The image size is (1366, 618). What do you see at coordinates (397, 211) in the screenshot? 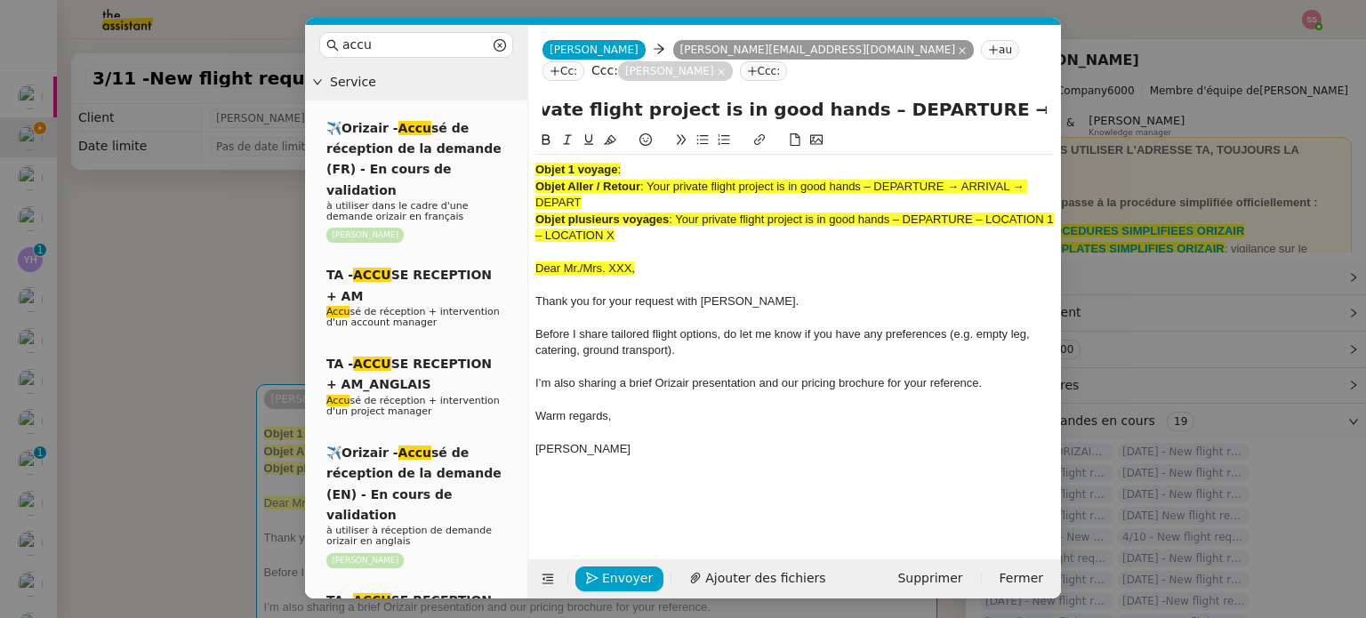
I see `span: à utiliser dans le cadre d'une demande orizair en français` at bounding box center [397, 211].